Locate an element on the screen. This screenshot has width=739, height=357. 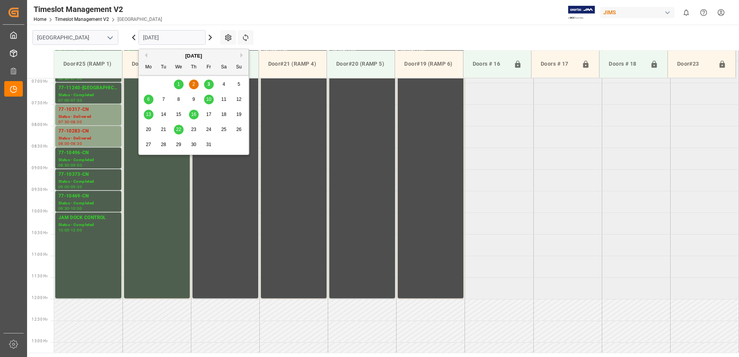
div: Choose Wednesday, October 22nd, 2025 is located at coordinates (178, 129).